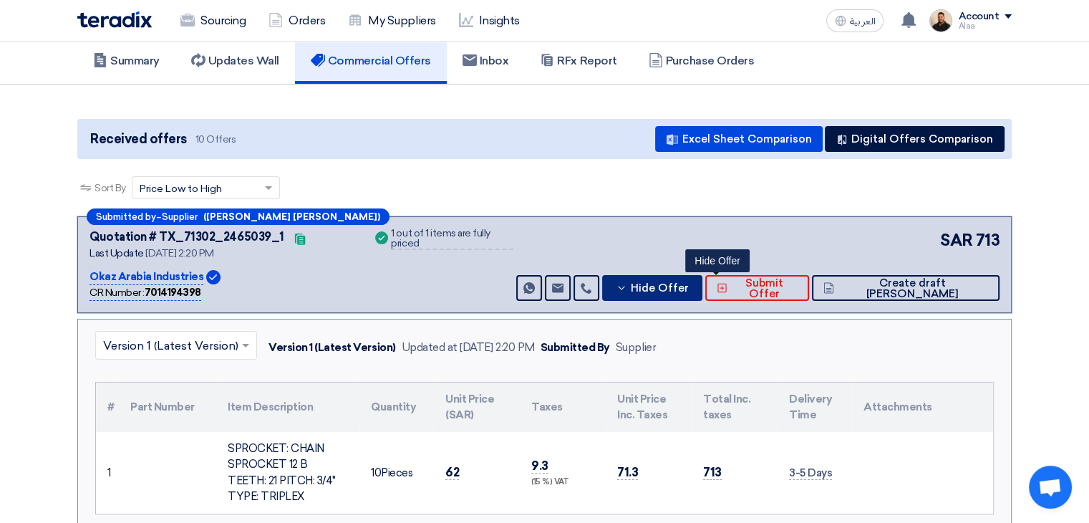 This screenshot has width=1089, height=523. Describe the element at coordinates (648, 407) in the screenshot. I see `th: Unit Price Inc. Taxes` at that location.